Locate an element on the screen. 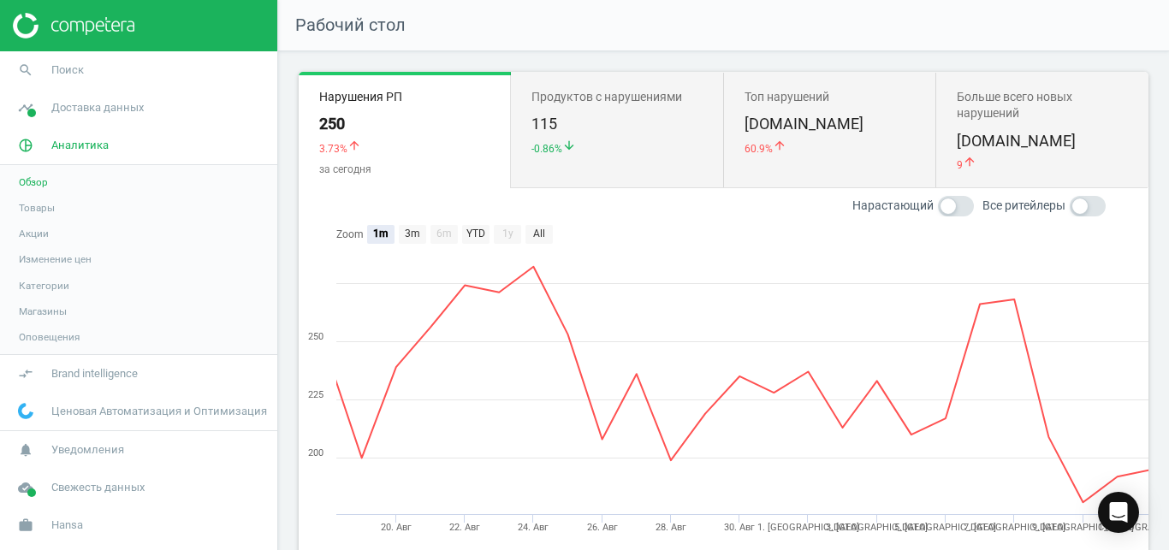 Image resolution: width=1169 pixels, height=550 pixels. tspan: 250 is located at coordinates (316, 336).